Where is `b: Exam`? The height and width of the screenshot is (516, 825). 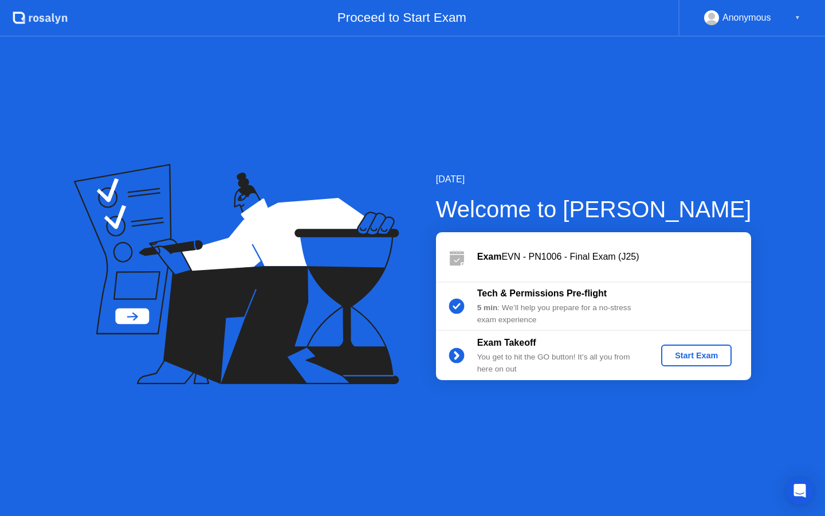 b: Exam is located at coordinates (489, 256).